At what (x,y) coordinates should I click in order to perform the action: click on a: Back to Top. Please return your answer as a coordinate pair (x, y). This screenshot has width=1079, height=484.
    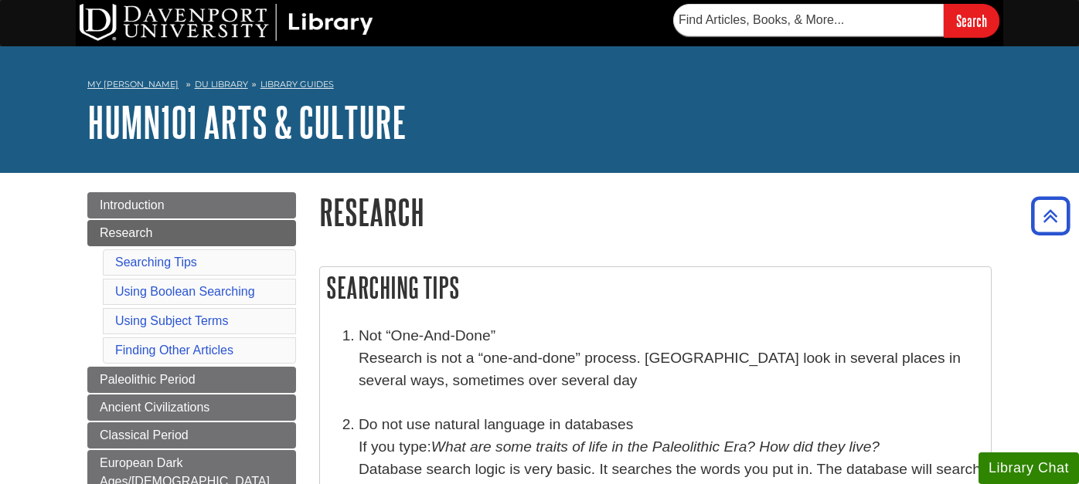
    Looking at the image, I should click on (1050, 216).